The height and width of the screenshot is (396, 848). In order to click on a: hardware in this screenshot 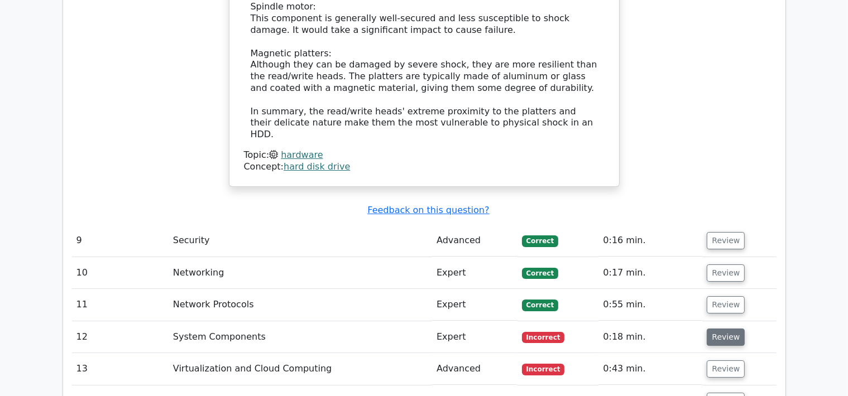, I will do `click(301, 155)`.